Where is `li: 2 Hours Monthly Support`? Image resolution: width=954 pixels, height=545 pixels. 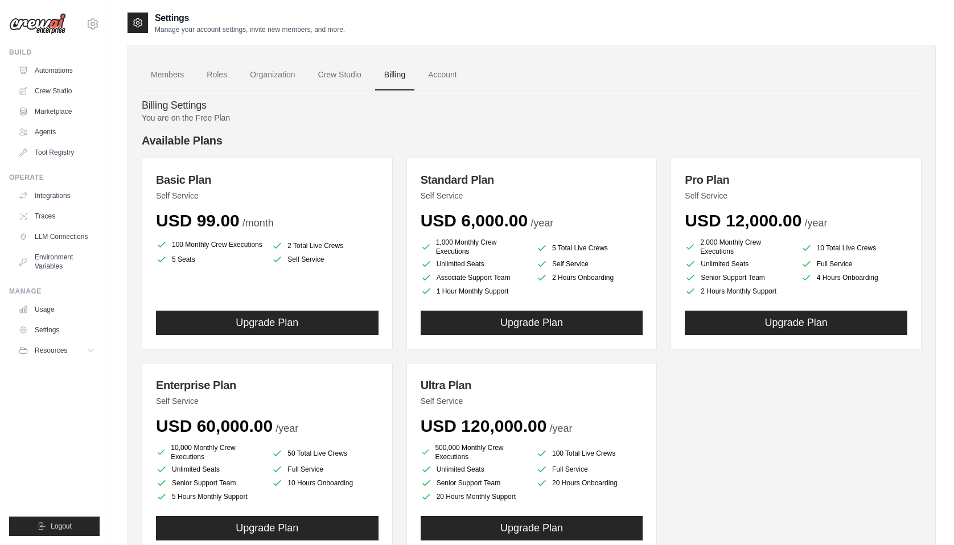
li: 2 Hours Monthly Support is located at coordinates (738, 292).